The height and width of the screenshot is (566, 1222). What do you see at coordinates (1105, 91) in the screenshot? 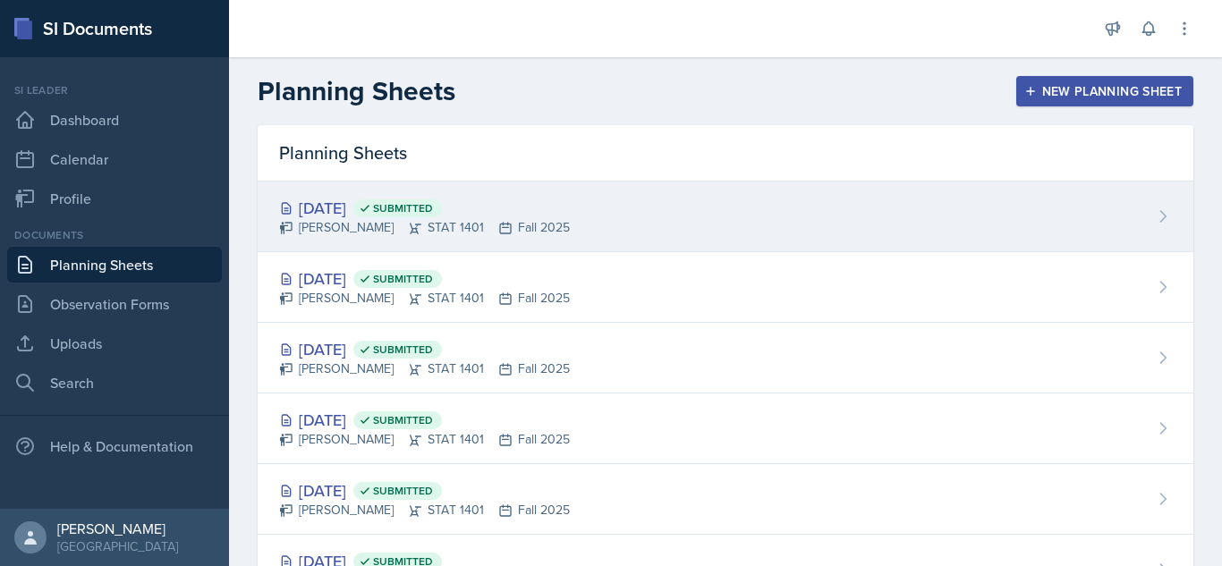
I see `div: New Planning Sheet` at bounding box center [1105, 91].